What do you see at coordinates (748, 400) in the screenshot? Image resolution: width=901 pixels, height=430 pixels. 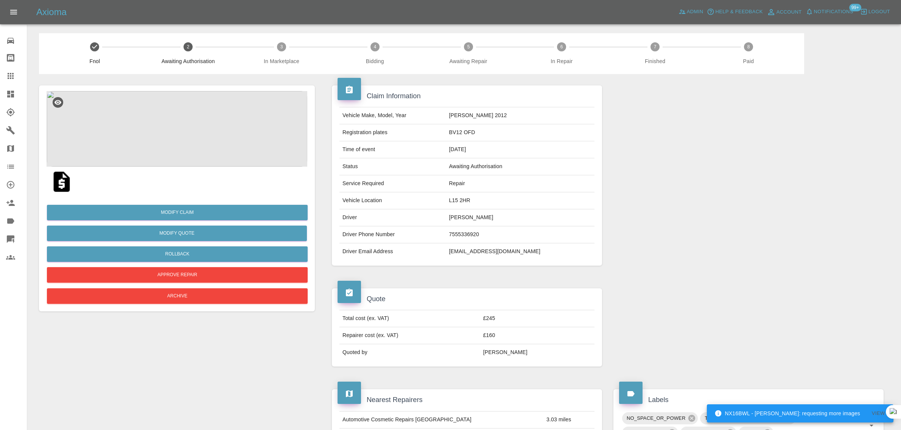 I see `h4: Labels` at bounding box center [748, 400].